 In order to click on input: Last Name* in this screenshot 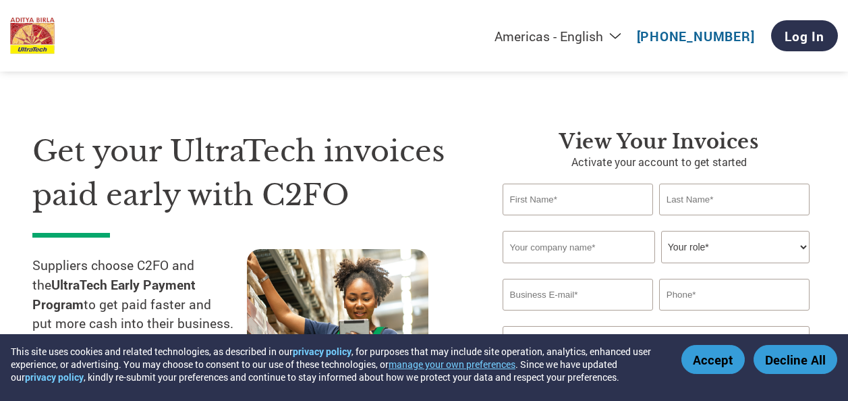, I will do `click(734, 199)`.